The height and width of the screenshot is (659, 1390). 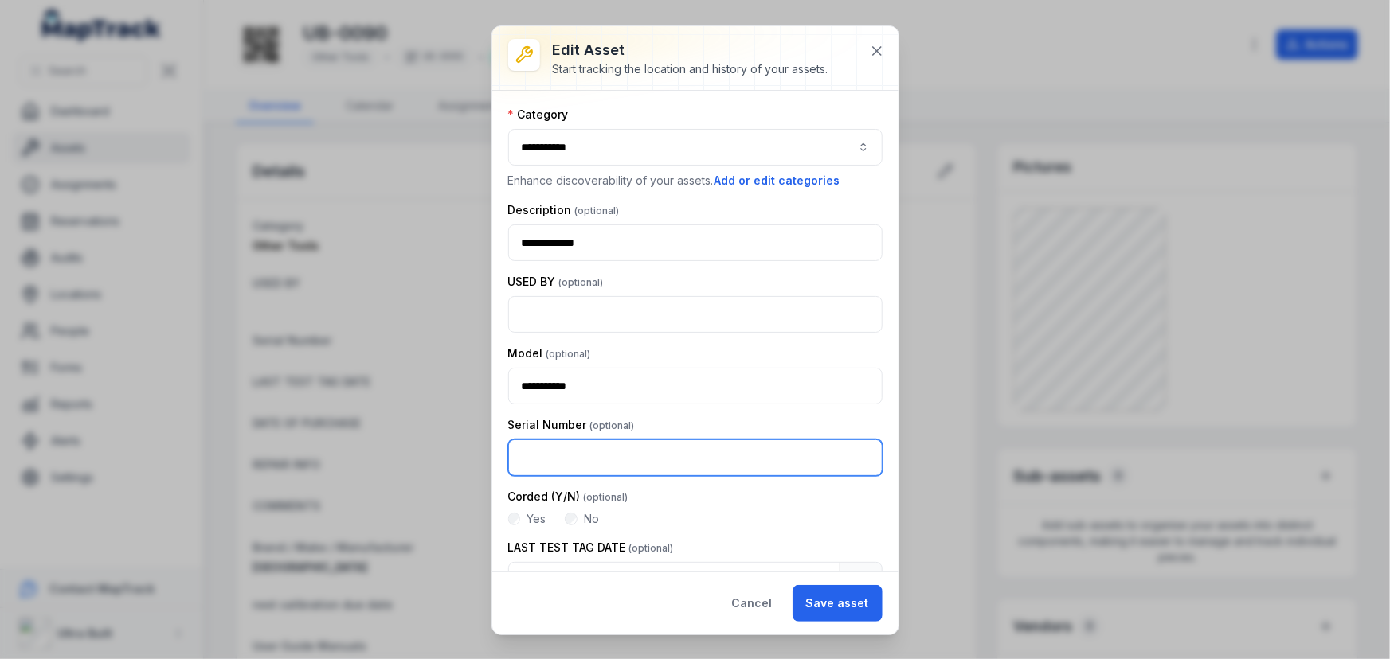 What do you see at coordinates (591, 548) in the screenshot?
I see `label: LAST TEST TAG DATE` at bounding box center [591, 548].